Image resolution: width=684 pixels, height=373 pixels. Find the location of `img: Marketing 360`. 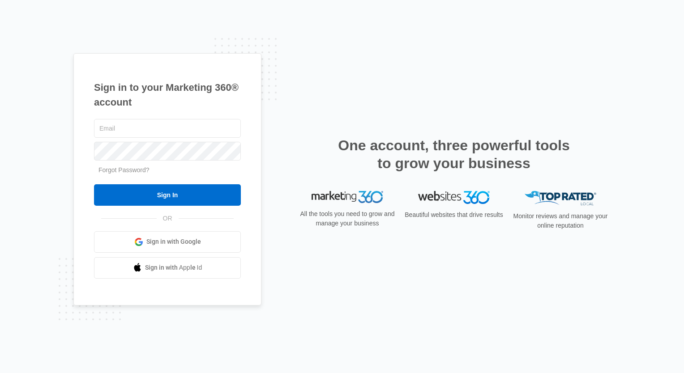

img: Marketing 360 is located at coordinates (347, 197).